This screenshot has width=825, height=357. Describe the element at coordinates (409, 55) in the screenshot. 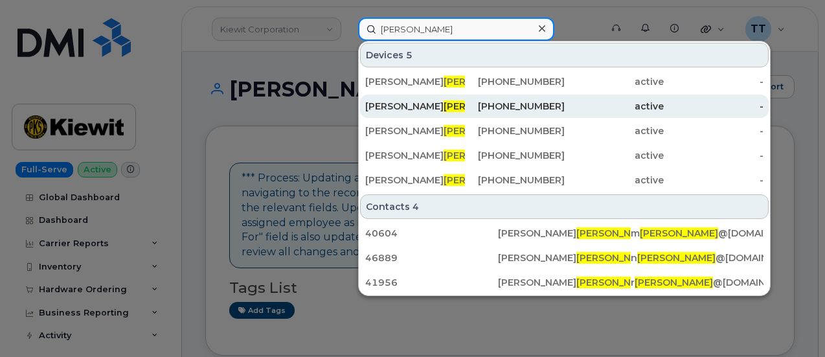

I see `span: 5` at that location.